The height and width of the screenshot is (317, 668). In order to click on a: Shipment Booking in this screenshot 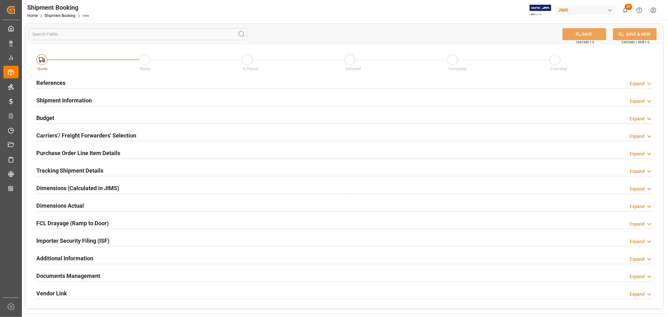, I will do `click(60, 16)`.